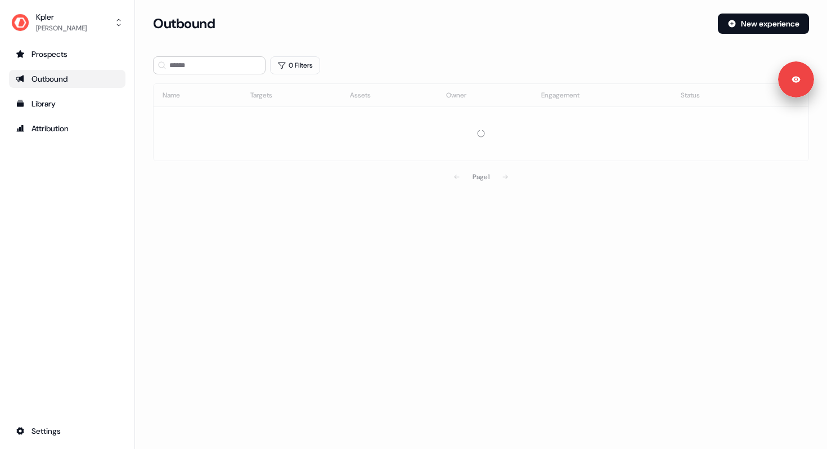  Describe the element at coordinates (67, 431) in the screenshot. I see `button: Go to integrations` at that location.